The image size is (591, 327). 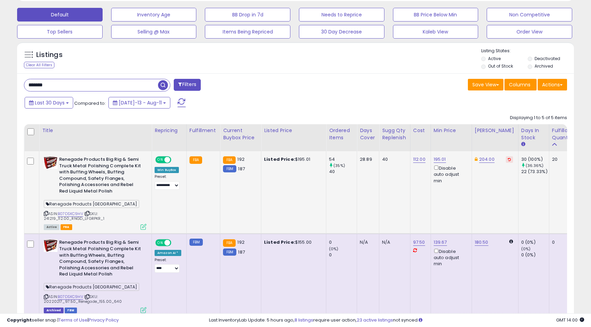 What do you see at coordinates (547, 58) in the screenshot?
I see `label: Deactivated` at bounding box center [547, 58].